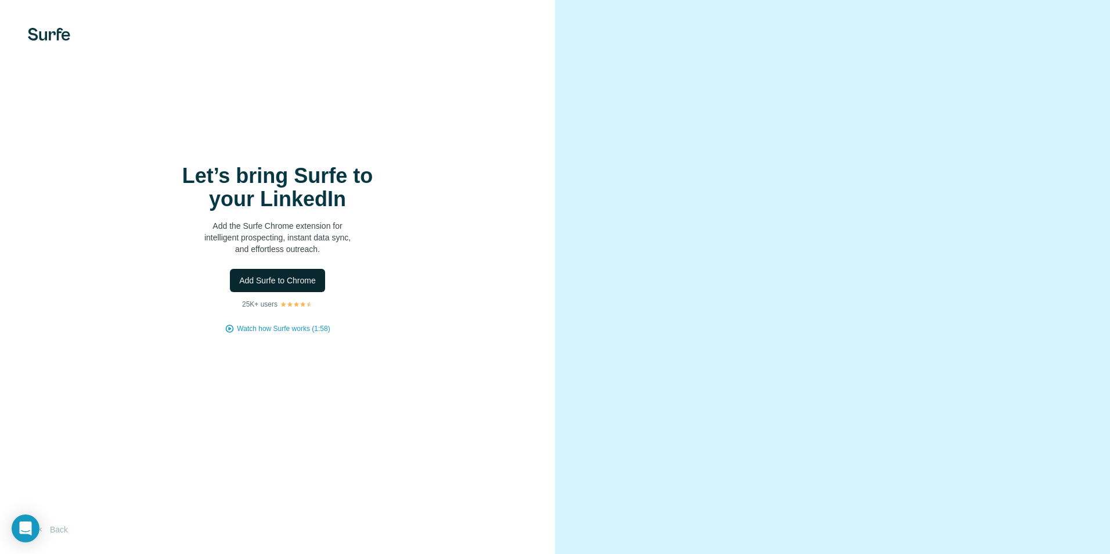  What do you see at coordinates (259, 304) in the screenshot?
I see `p: 25K+ users` at bounding box center [259, 304].